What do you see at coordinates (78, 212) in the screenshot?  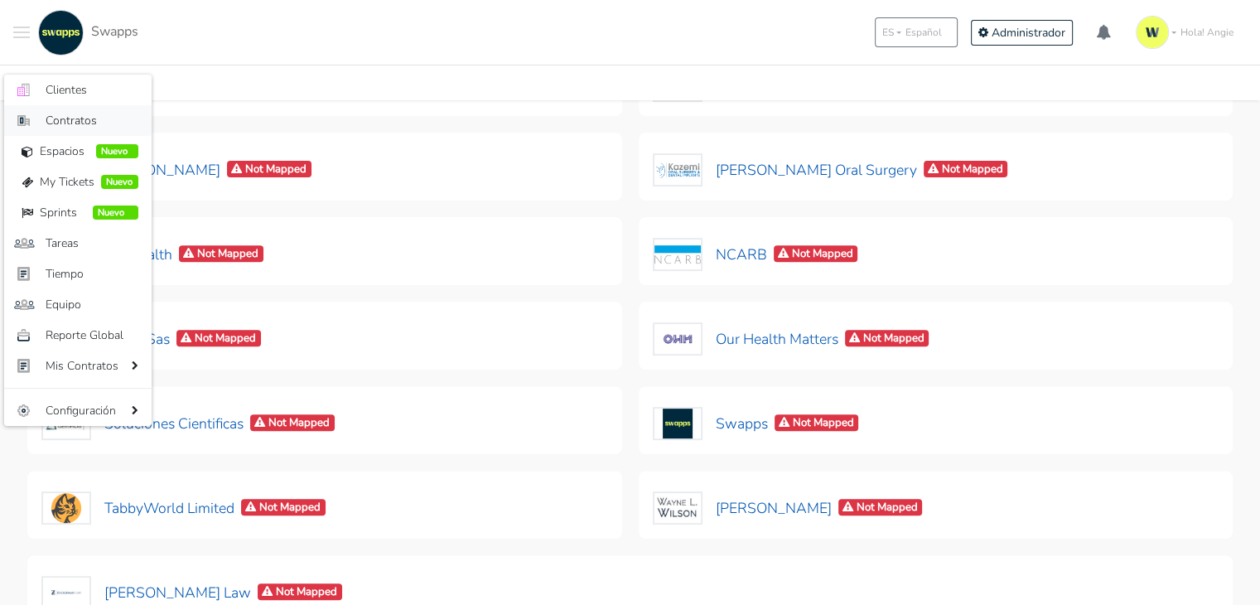 I see `a: Sprints Nuevo` at bounding box center [78, 212].